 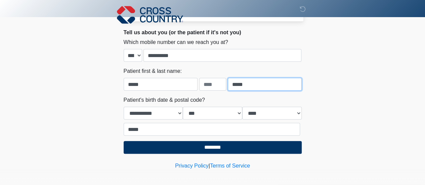 I want to click on a: Privacy Policy, so click(x=192, y=166).